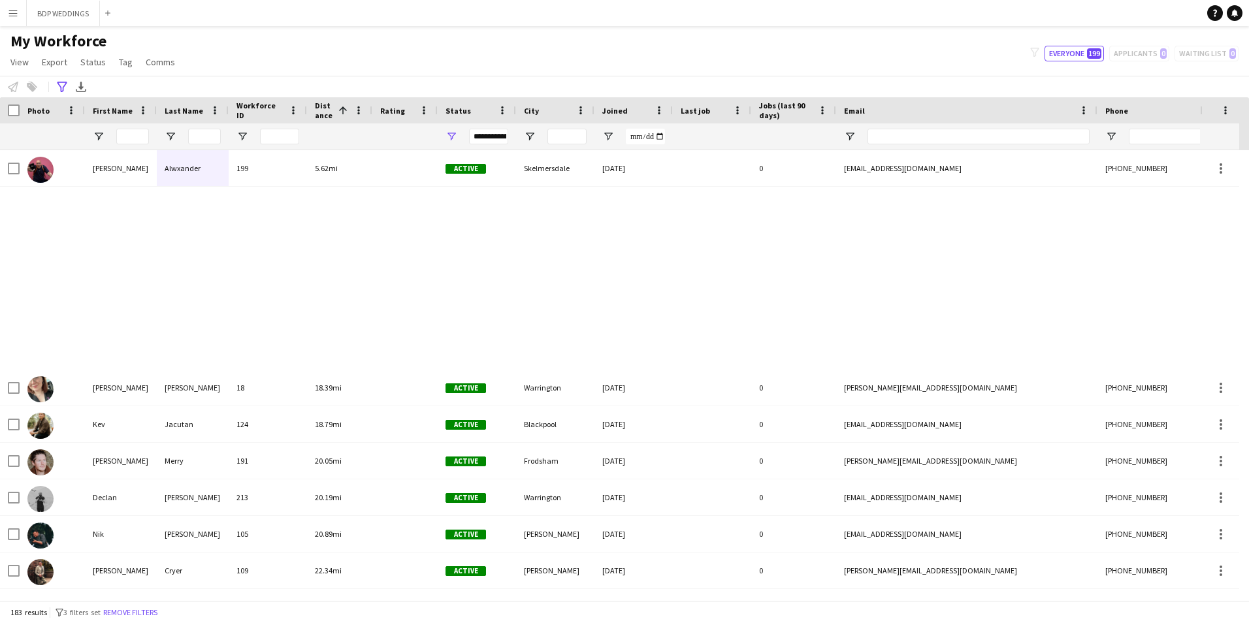 This screenshot has width=1249, height=623. I want to click on a: Tag, so click(125, 62).